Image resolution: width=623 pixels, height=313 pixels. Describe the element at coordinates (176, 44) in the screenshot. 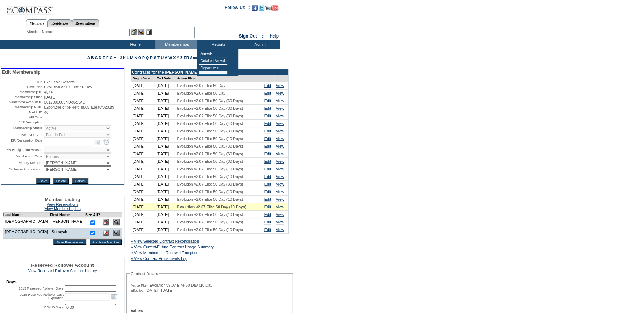

I see `td: Memberships` at that location.